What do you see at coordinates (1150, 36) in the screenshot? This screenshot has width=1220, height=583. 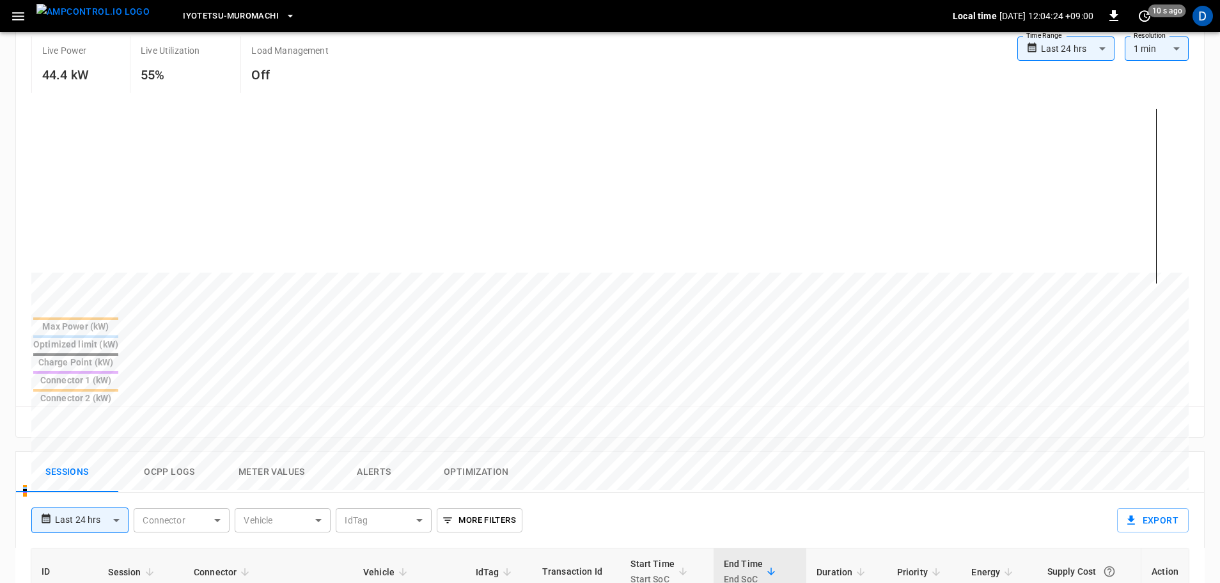 I see `label: Resolution` at bounding box center [1150, 36].